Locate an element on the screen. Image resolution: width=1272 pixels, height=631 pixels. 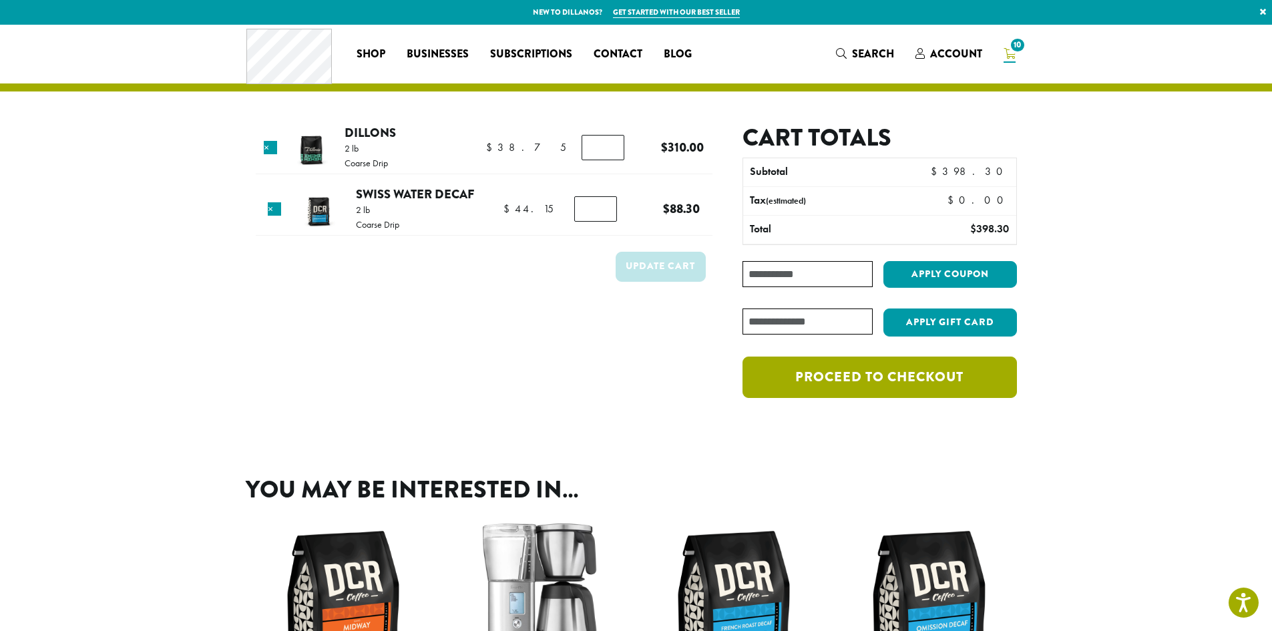
span: 10 is located at coordinates (1017, 45).